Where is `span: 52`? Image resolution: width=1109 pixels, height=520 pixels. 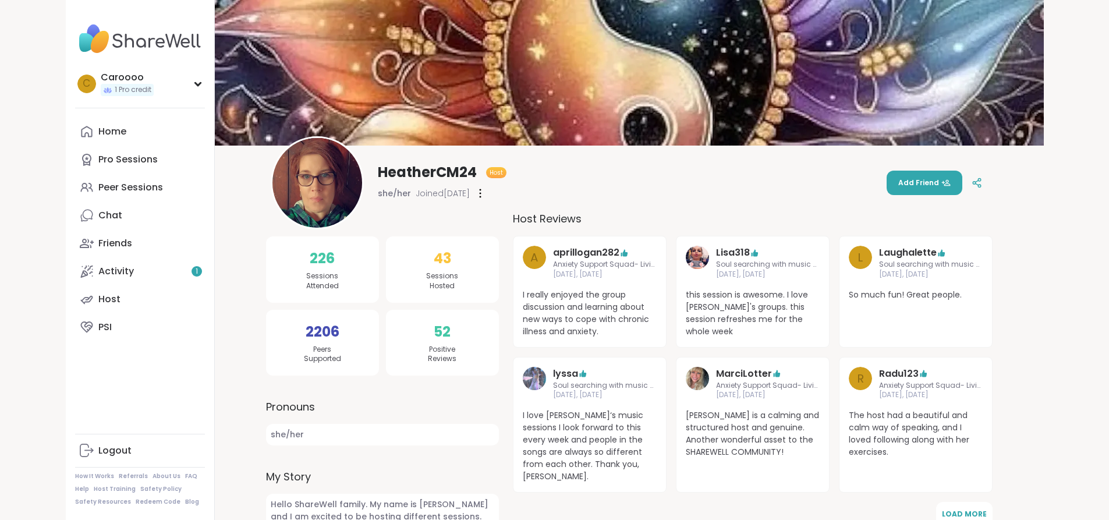 span: 52 is located at coordinates (442, 332).